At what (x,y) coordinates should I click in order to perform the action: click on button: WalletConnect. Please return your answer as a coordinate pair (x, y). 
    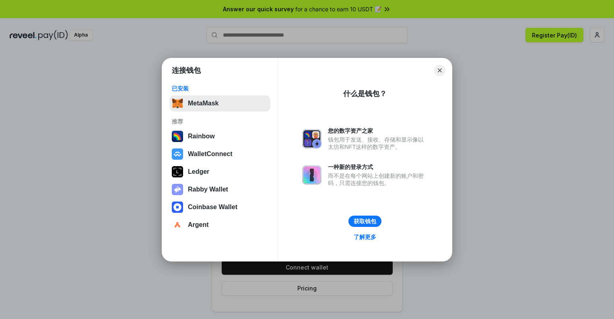
    Looking at the image, I should click on (220, 154).